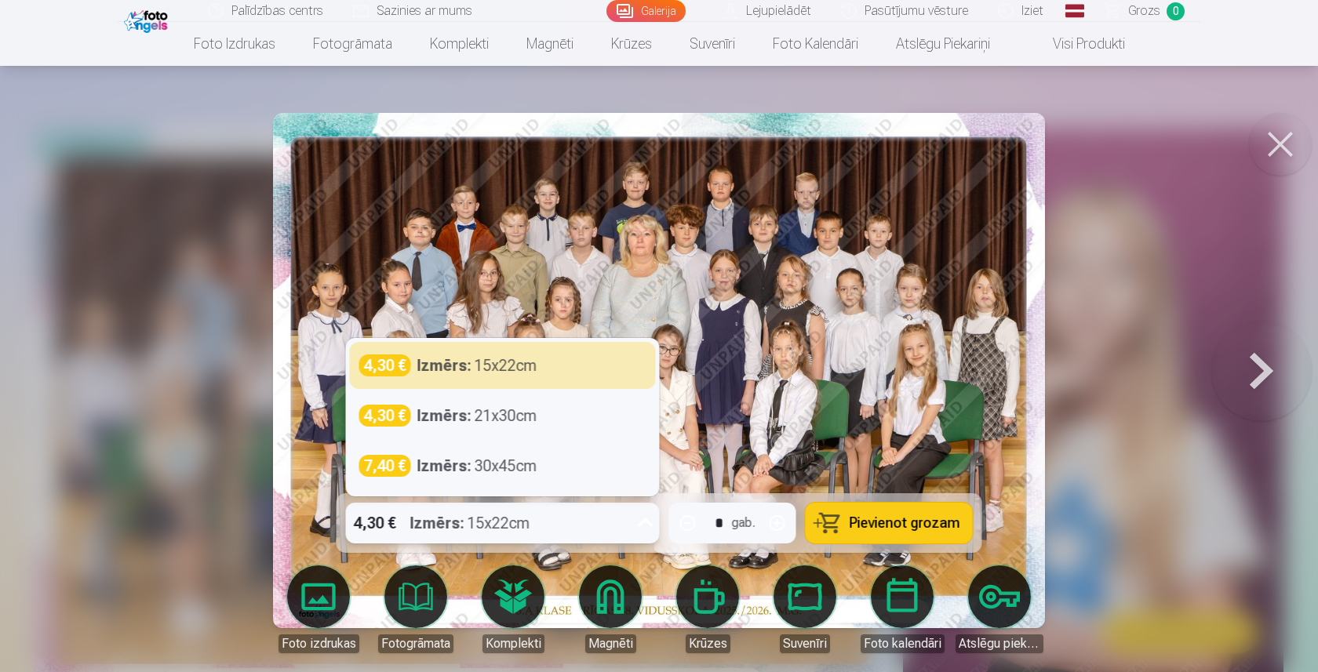 The height and width of the screenshot is (672, 1318). What do you see at coordinates (477, 416) in the screenshot?
I see `div: 21x30cm` at bounding box center [477, 416].